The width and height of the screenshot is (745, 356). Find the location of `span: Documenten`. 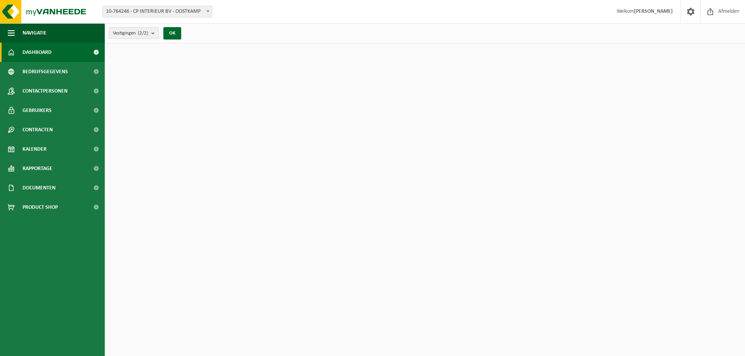

span: Documenten is located at coordinates (39, 188).